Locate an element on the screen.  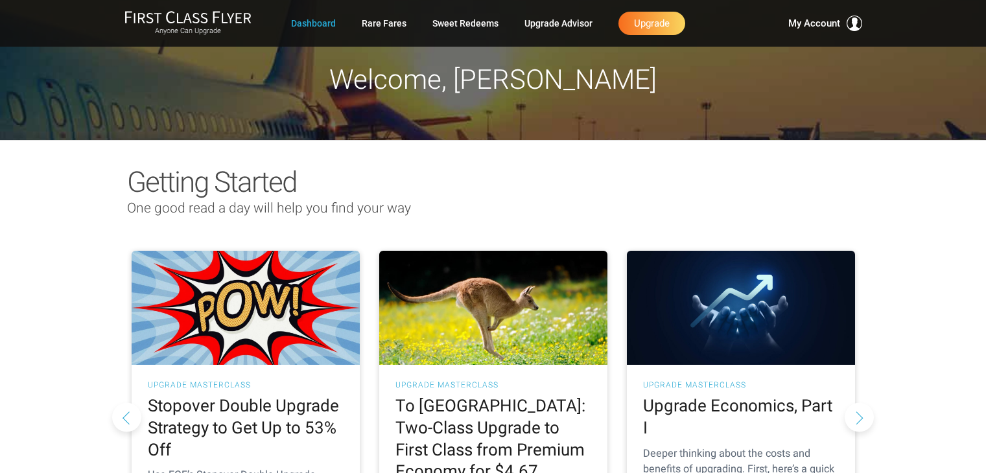
span: My Account is located at coordinates (814, 23).